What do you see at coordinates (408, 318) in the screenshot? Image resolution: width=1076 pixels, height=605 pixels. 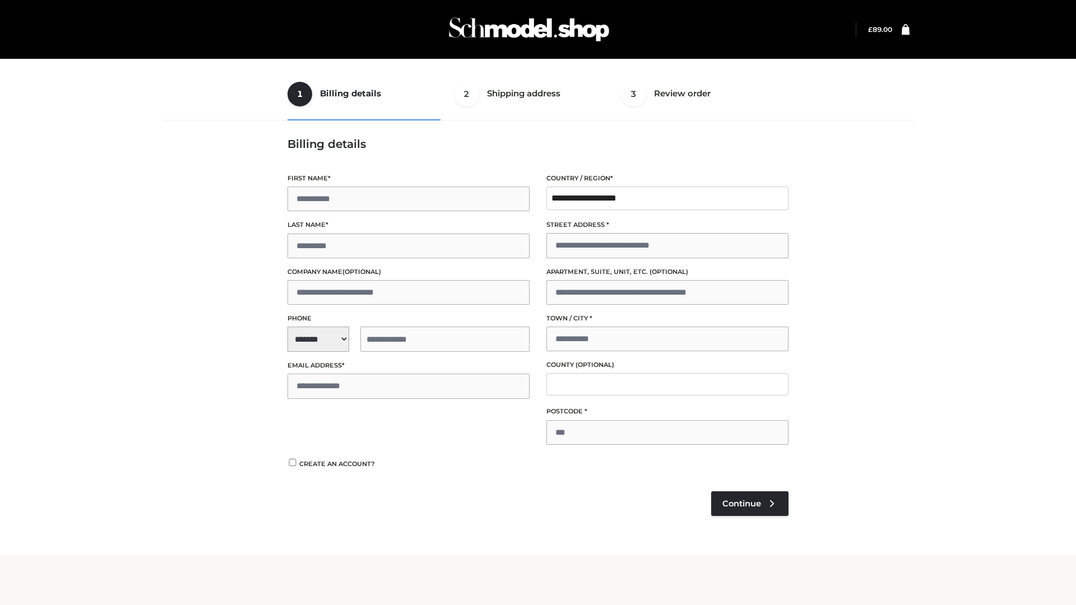 I see `label: Phone` at bounding box center [408, 318].